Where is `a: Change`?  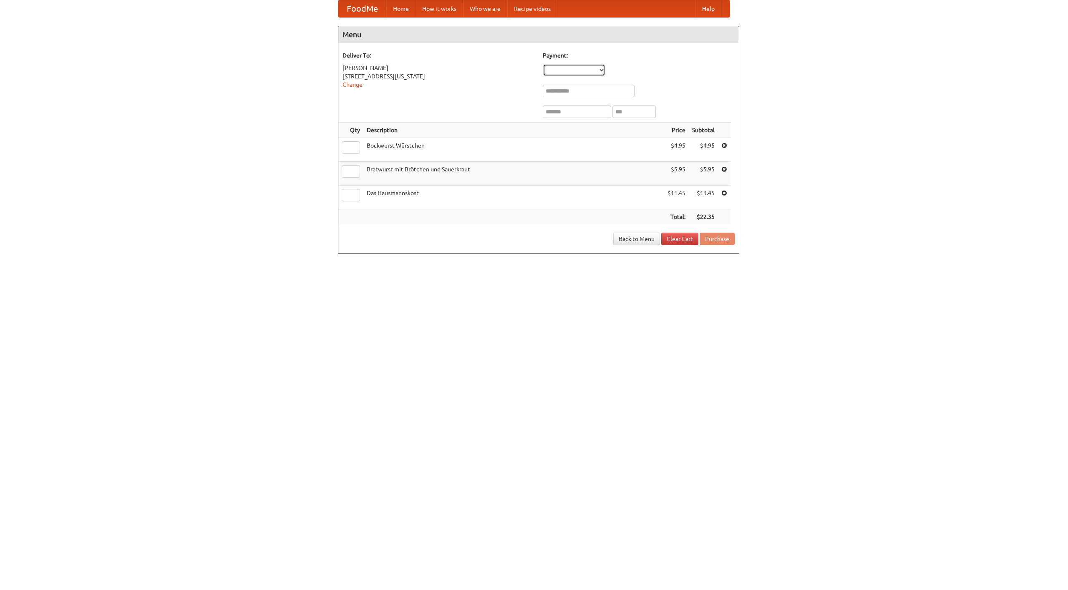
a: Change is located at coordinates (353, 85).